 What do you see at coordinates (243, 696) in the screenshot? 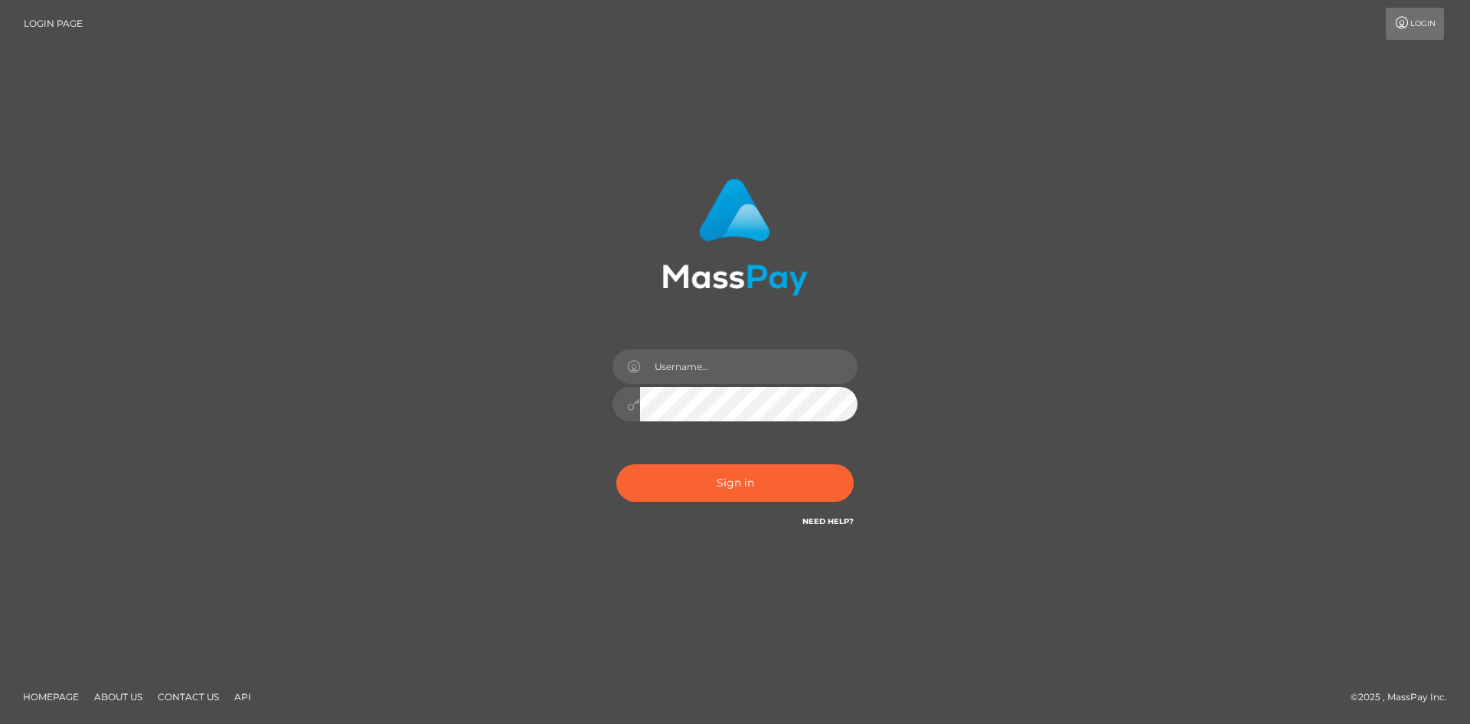
I see `a: API` at bounding box center [243, 696].